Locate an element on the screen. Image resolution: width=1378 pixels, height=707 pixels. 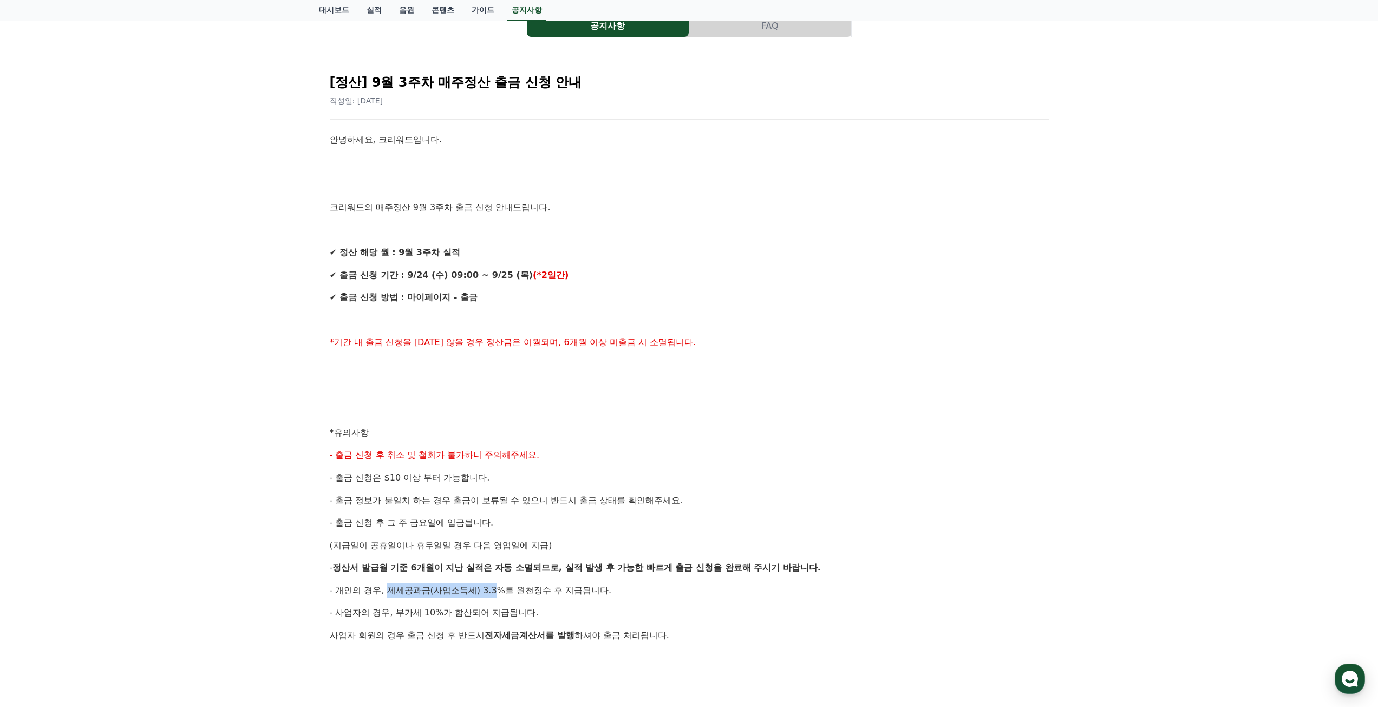
span: (지급일이 공휴일이나 휴무일일 경우 다음 영업일에 지급) is located at coordinates (441, 545).